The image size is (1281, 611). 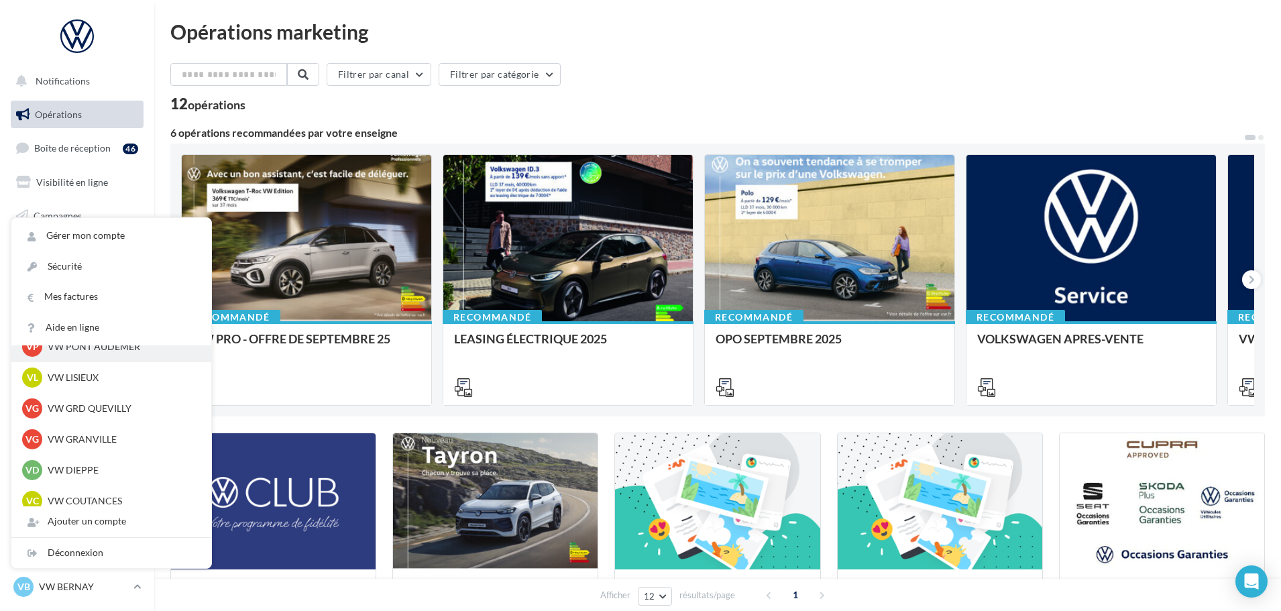 I want to click on a: Aide en ligne, so click(x=111, y=327).